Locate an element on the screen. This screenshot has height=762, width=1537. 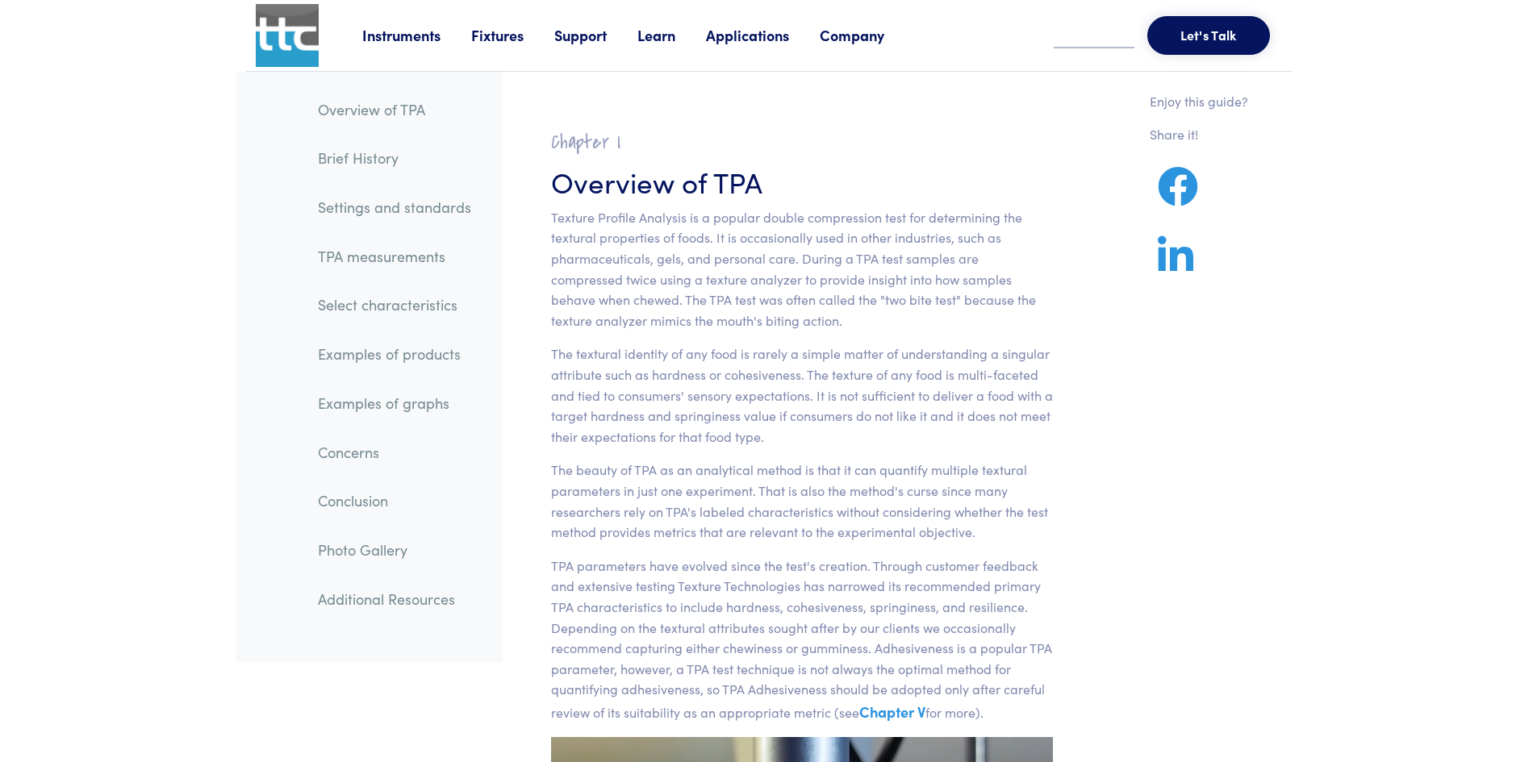
a: Photo Gallery is located at coordinates (394, 550).